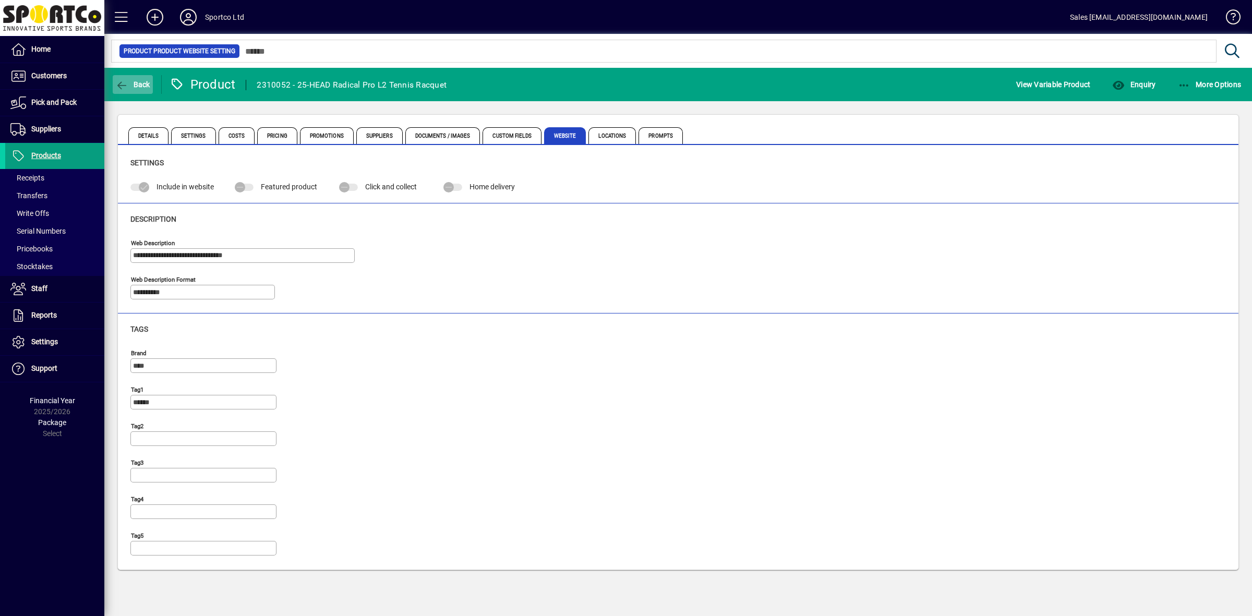  What do you see at coordinates (46, 155) in the screenshot?
I see `span: Products` at bounding box center [46, 155].